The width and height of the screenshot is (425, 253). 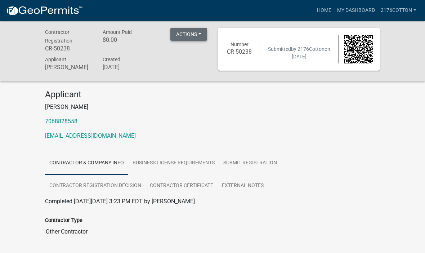 What do you see at coordinates (95, 186) in the screenshot?
I see `a: Contractor Registration Decision` at bounding box center [95, 186].